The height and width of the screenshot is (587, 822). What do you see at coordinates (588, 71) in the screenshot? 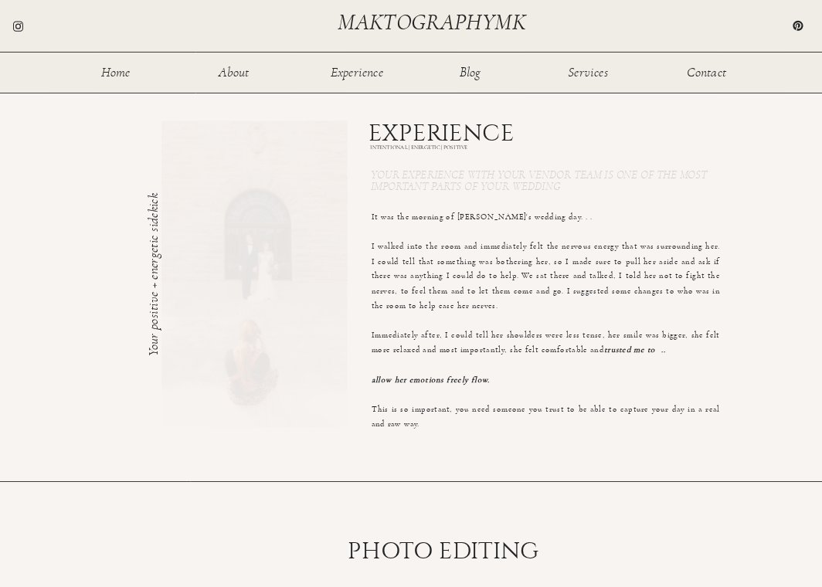
I see `a: Services` at bounding box center [588, 71].